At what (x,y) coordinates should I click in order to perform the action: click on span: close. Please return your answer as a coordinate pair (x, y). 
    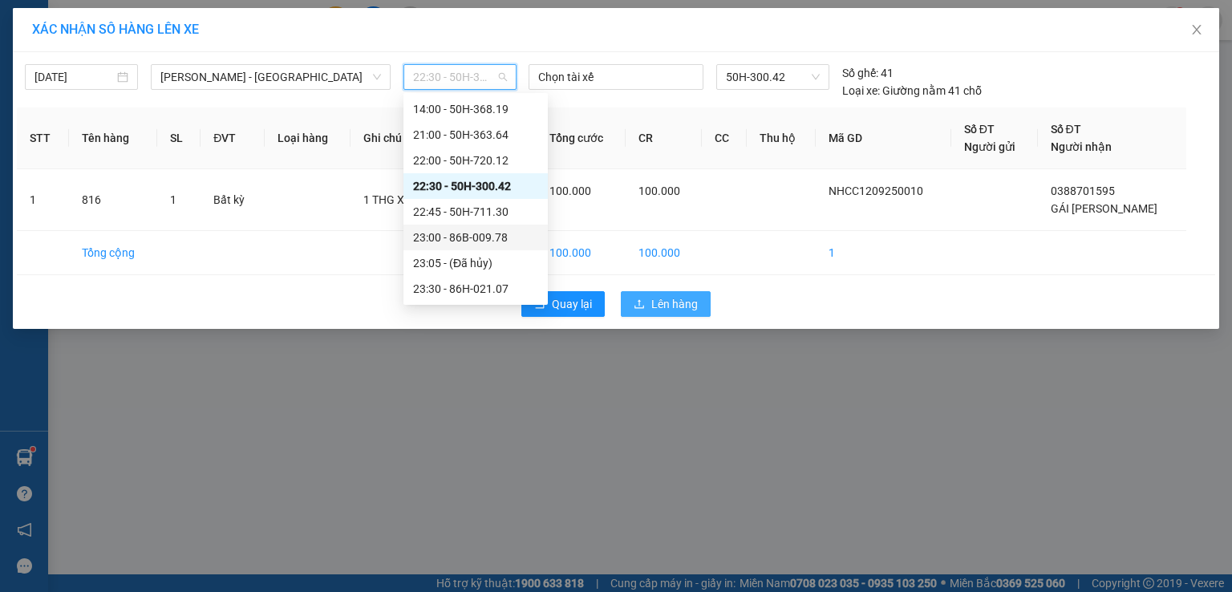
    Looking at the image, I should click on (1197, 30).